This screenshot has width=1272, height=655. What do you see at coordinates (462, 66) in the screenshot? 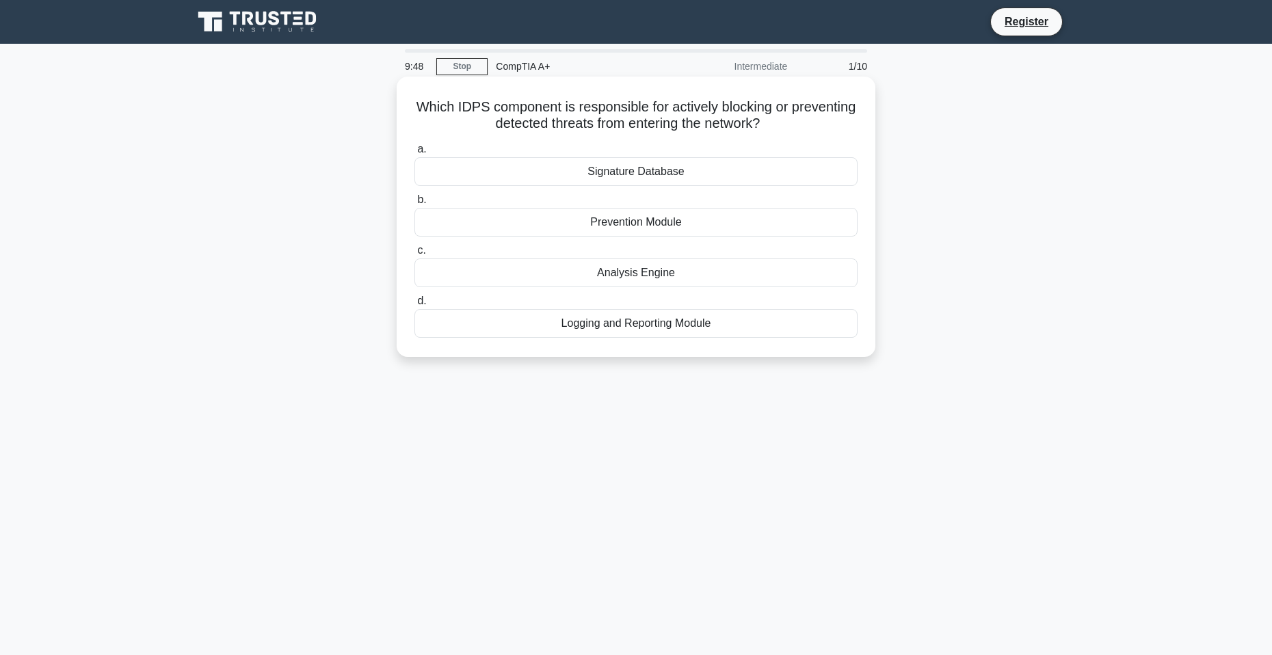
I see `a: Stop` at bounding box center [462, 66].